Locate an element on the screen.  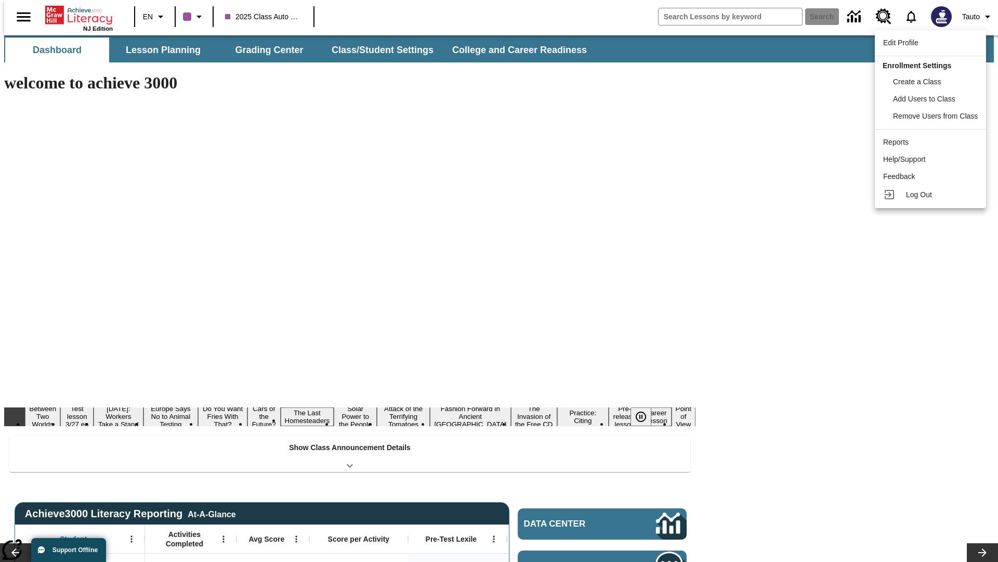
body: Maximum 600 characters Press Escape to exit toolbar Press Alt + F10 to reach toolbar is located at coordinates (78, 13).